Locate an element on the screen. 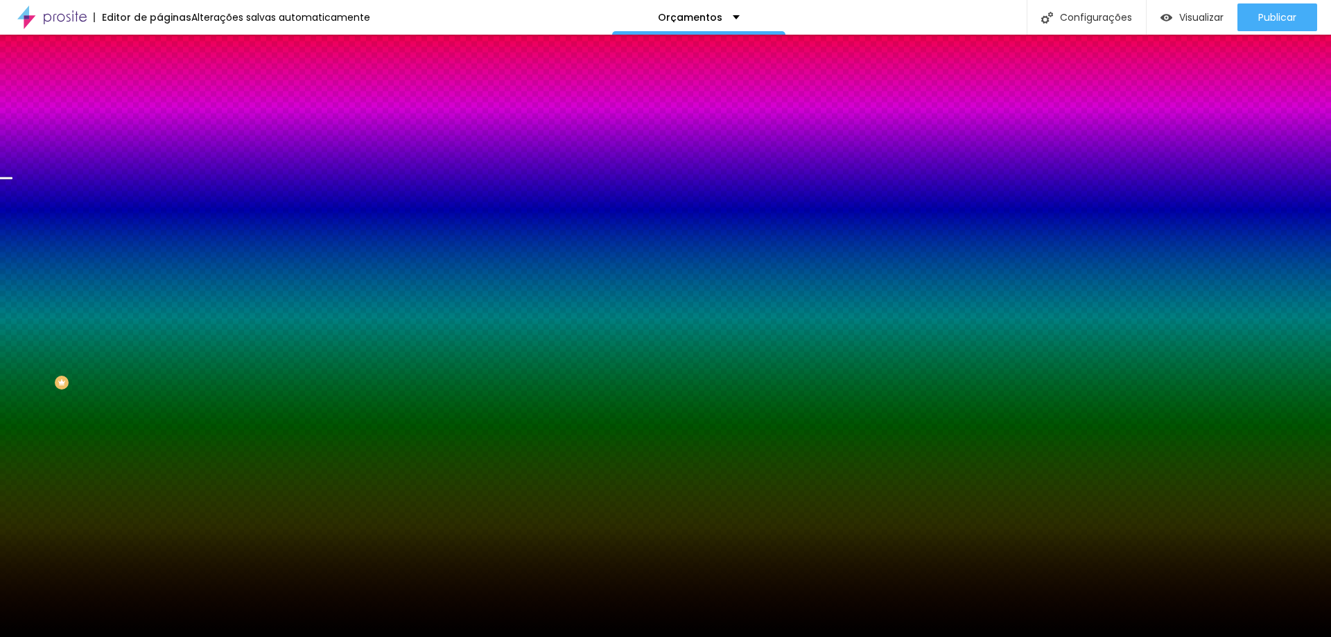 Image resolution: width=1331 pixels, height=637 pixels. font: Editor de páginas is located at coordinates (146, 17).